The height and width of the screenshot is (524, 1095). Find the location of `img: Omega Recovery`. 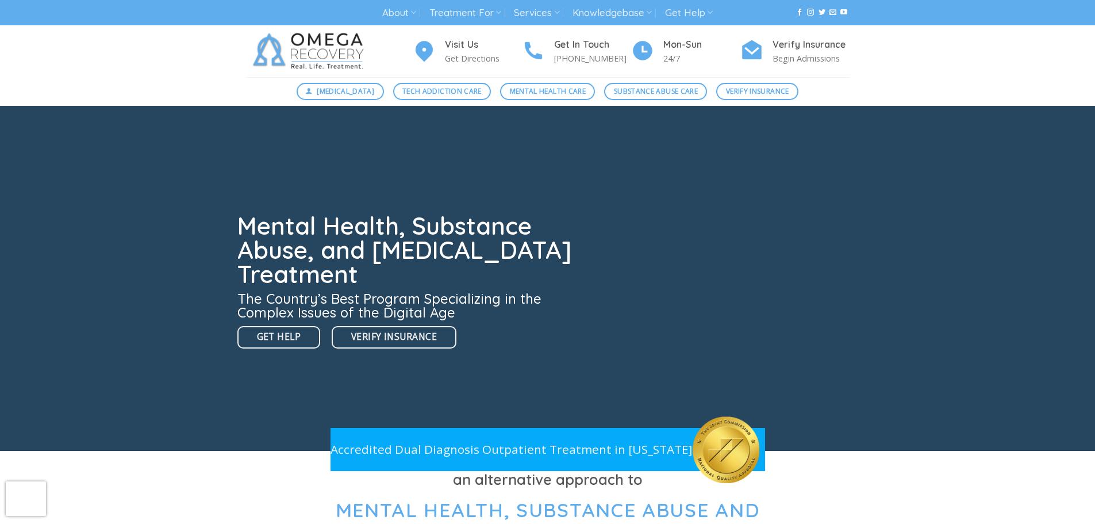

img: Omega Recovery is located at coordinates (311, 51).